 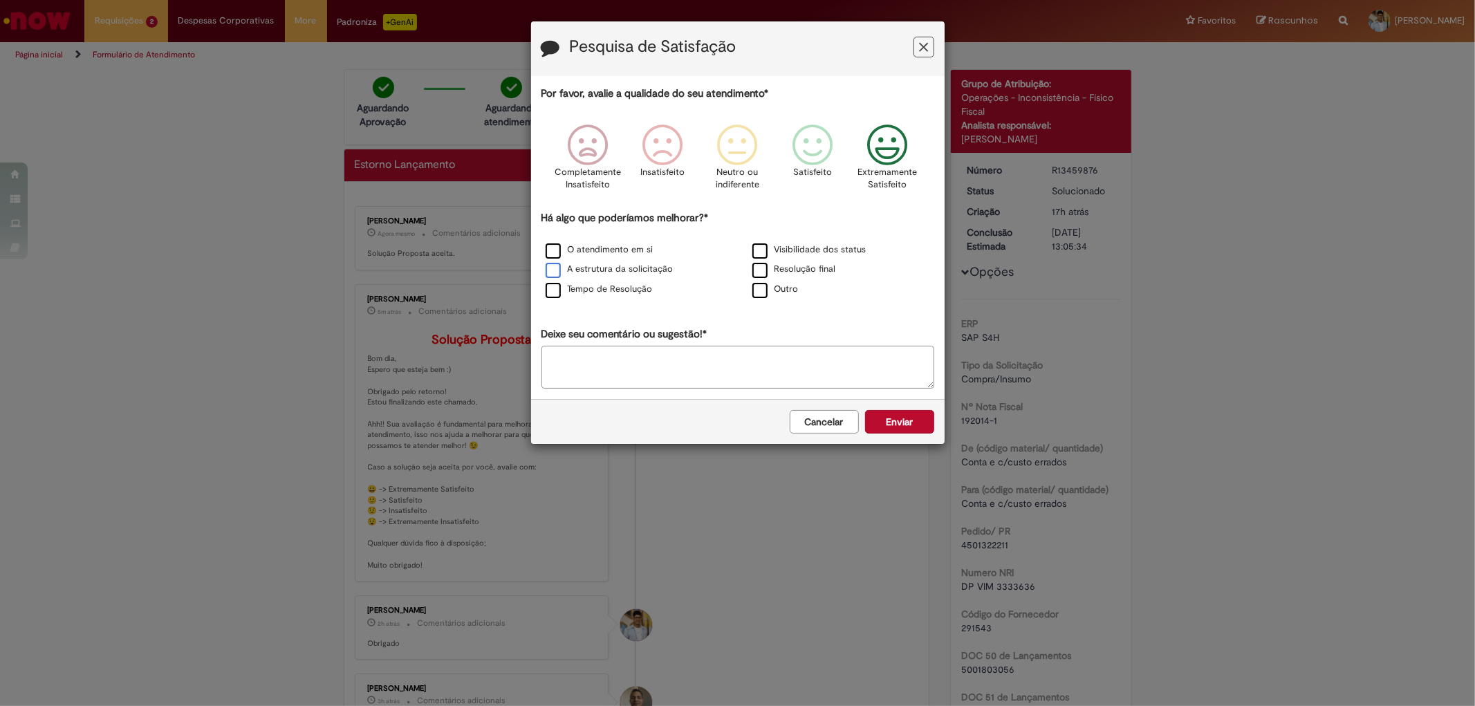 I want to click on label: Tempo de Resolução, so click(x=599, y=289).